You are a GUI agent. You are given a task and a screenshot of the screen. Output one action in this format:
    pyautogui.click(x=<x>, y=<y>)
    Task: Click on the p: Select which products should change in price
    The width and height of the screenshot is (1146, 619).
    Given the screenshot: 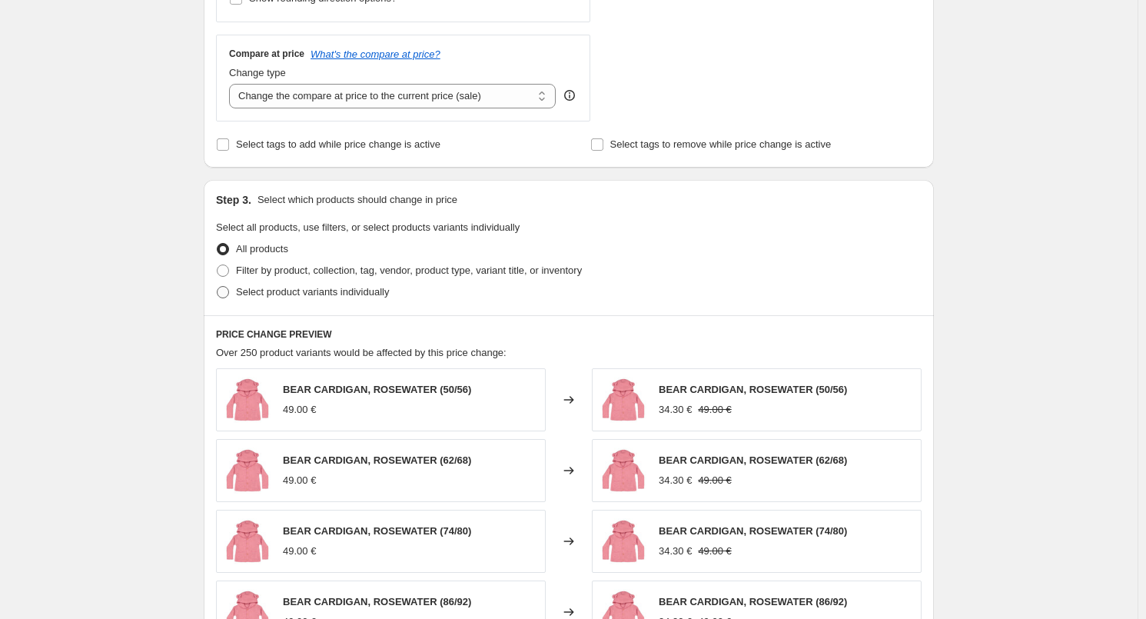 What is the action you would take?
    pyautogui.click(x=358, y=200)
    